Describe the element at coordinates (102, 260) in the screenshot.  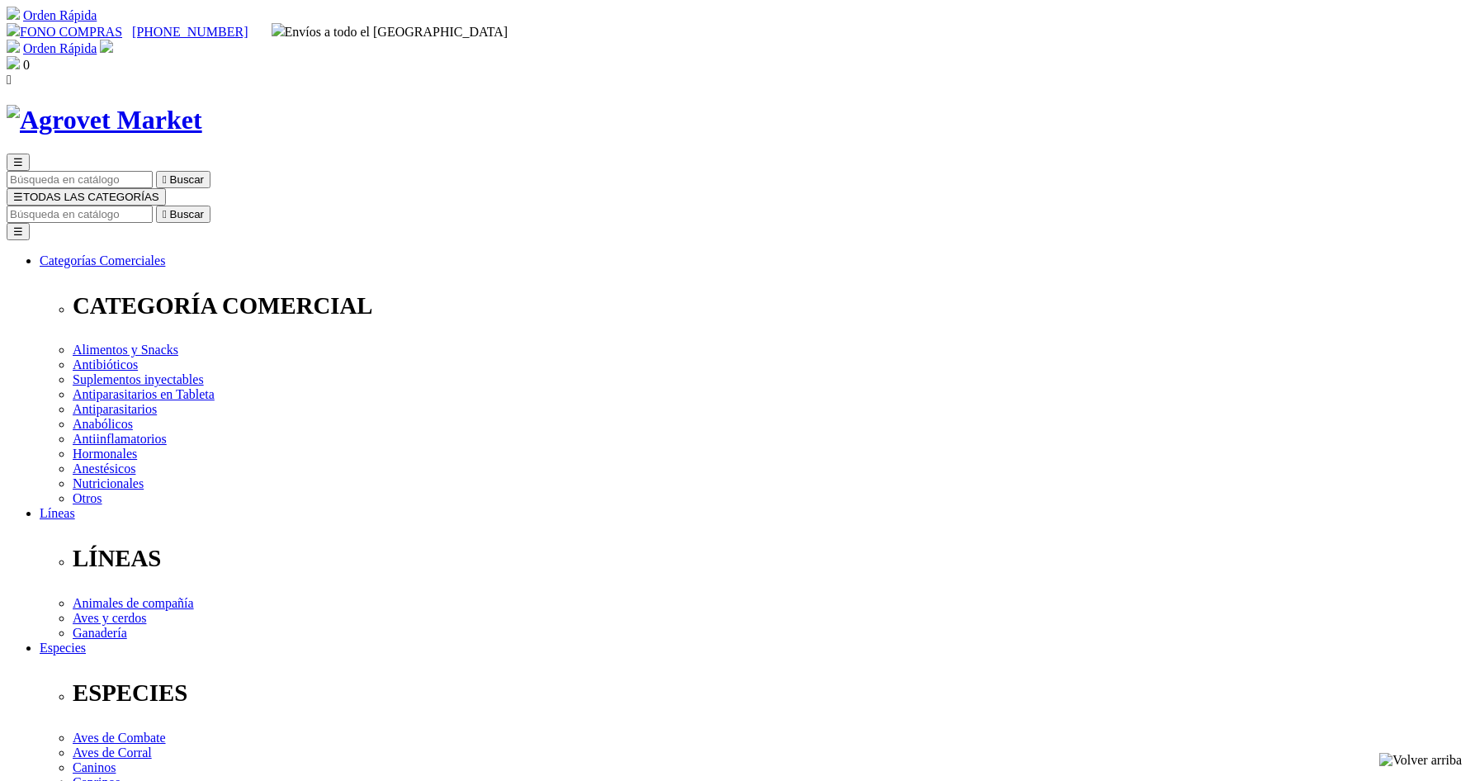
I see `span: Categorías Comerciales` at that location.